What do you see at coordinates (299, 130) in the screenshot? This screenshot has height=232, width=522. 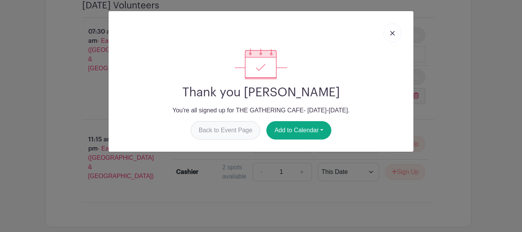 I see `button: Add to Calendar` at bounding box center [299, 130].